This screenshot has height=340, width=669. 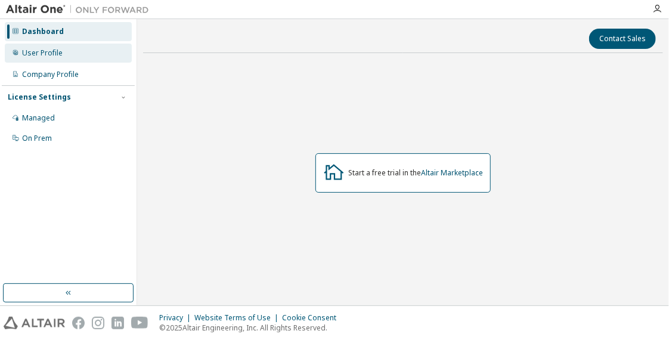 I want to click on img: instagram.svg, so click(x=98, y=323).